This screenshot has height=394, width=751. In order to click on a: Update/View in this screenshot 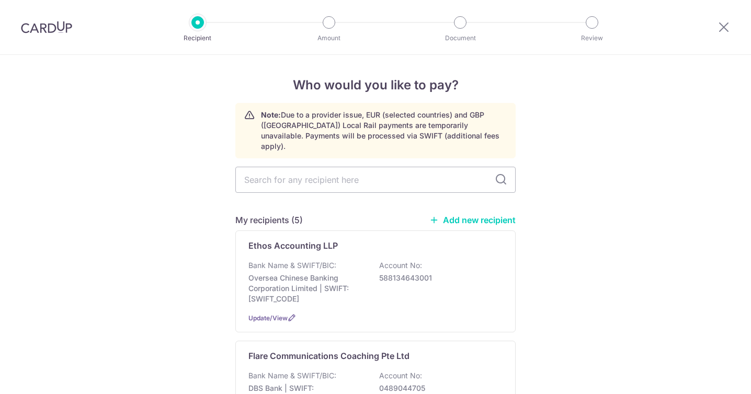, I will do `click(268, 318)`.